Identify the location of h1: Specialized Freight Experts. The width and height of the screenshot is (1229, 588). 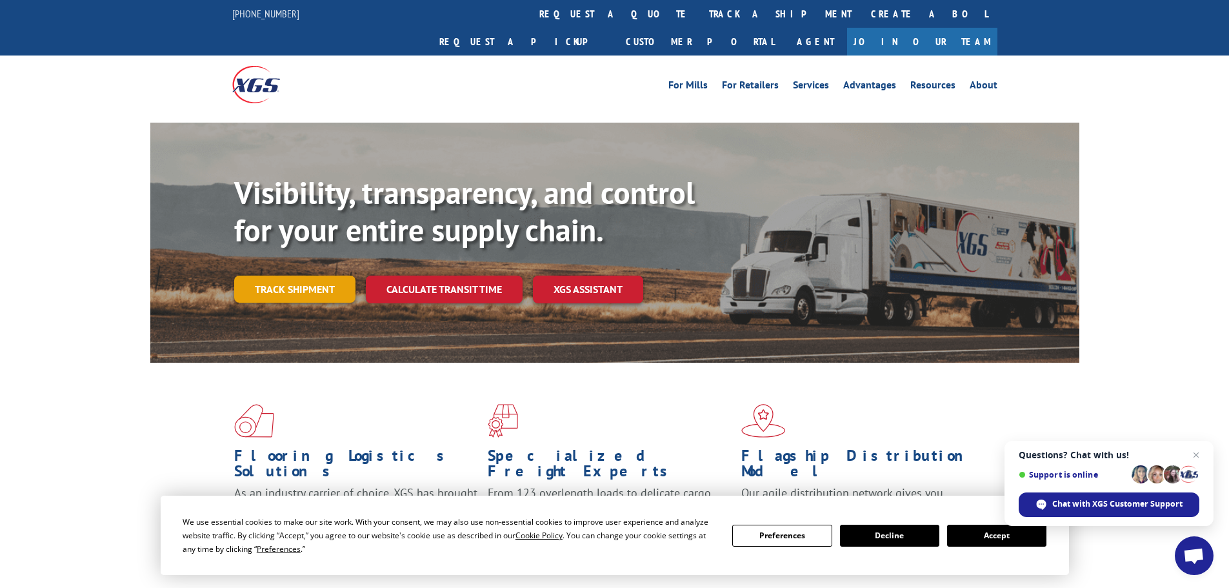
(610, 466).